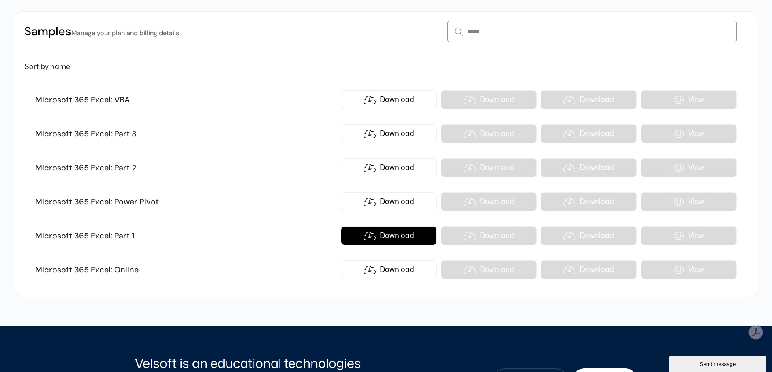 This screenshot has height=372, width=772. Describe the element at coordinates (186, 270) in the screenshot. I see `h3: Microsoft 365 Excel: Online` at that location.